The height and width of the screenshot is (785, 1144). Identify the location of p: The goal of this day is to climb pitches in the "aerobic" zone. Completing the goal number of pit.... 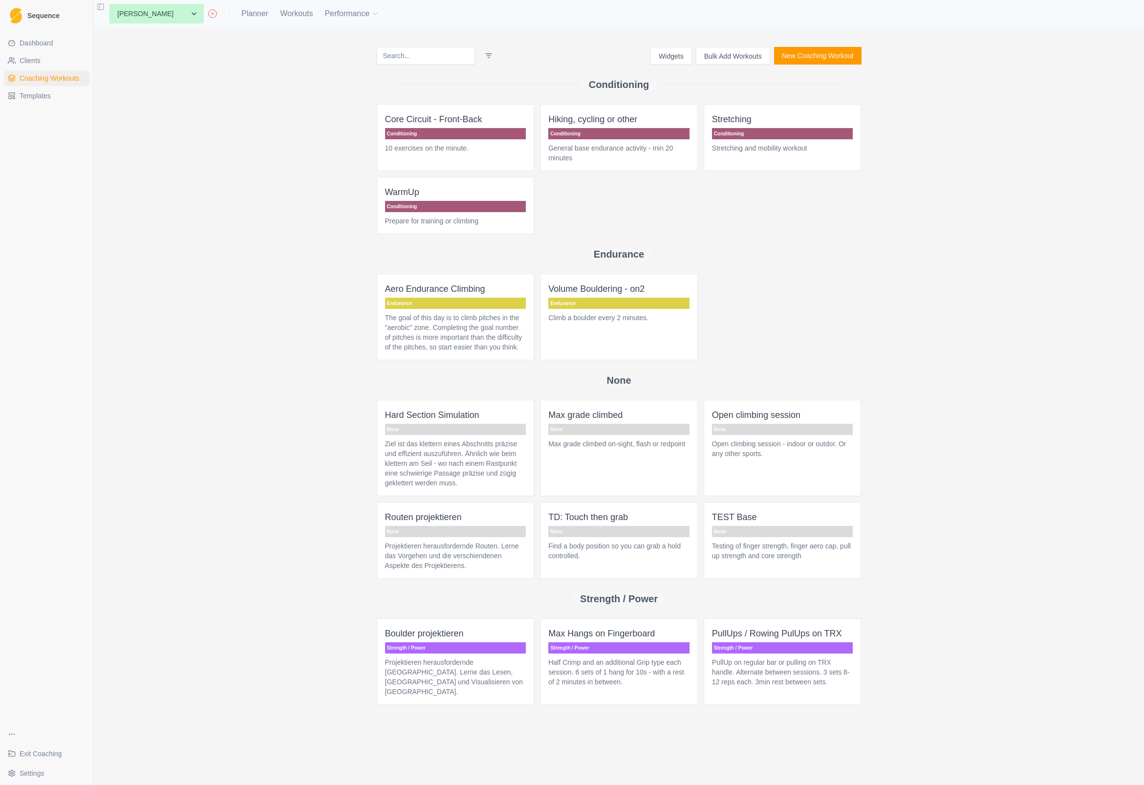
(455, 332).